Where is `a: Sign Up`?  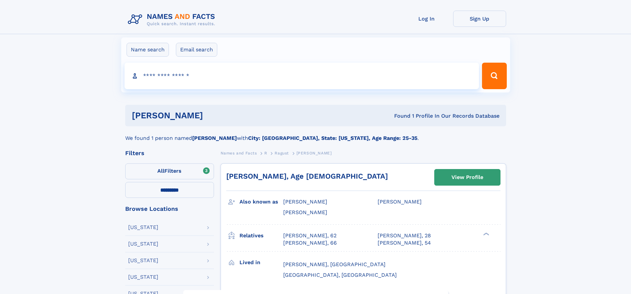 a: Sign Up is located at coordinates (480, 19).